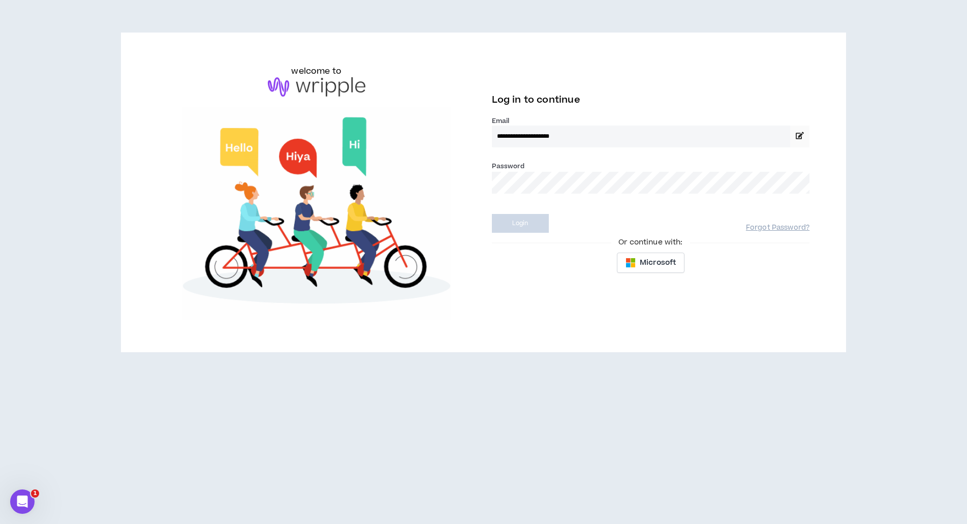 The width and height of the screenshot is (967, 524). I want to click on span: Or continue with:, so click(650, 242).